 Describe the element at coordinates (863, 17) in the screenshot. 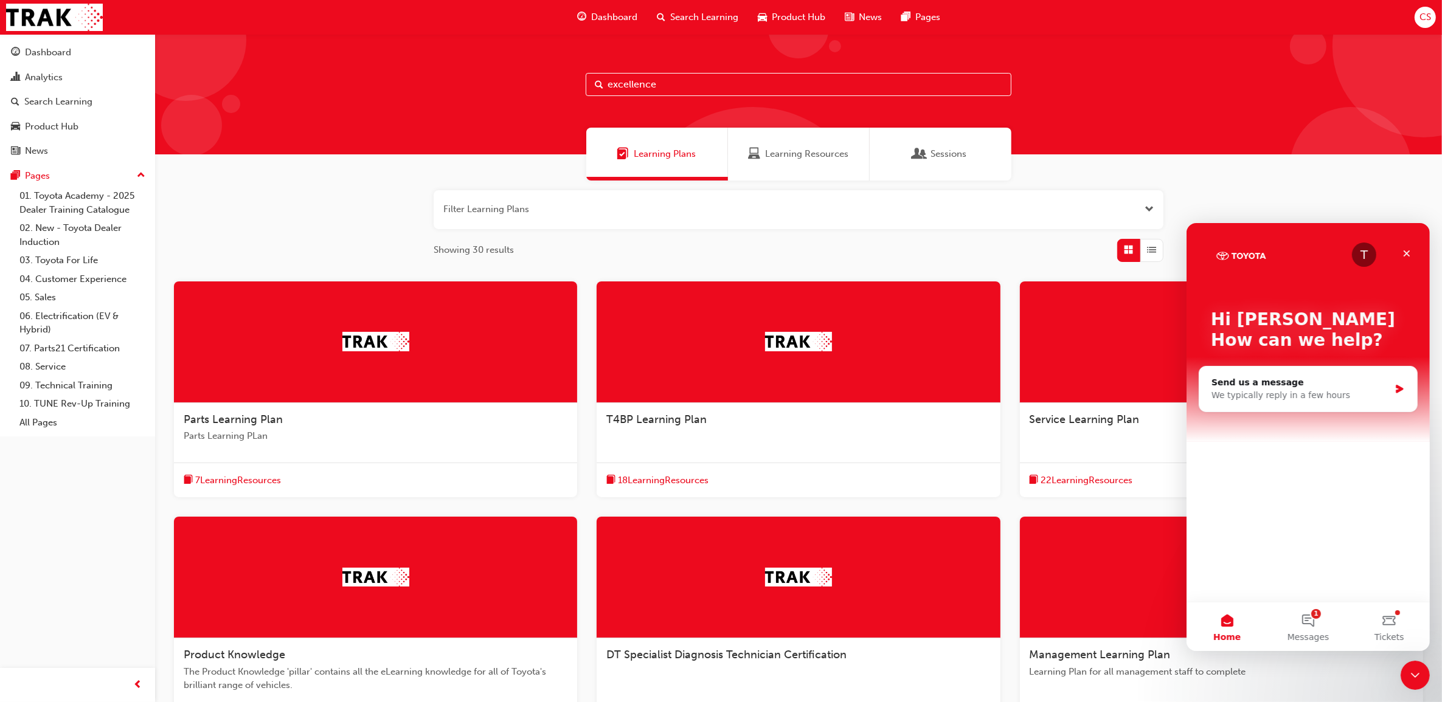

I see `a: news-iconNews` at that location.